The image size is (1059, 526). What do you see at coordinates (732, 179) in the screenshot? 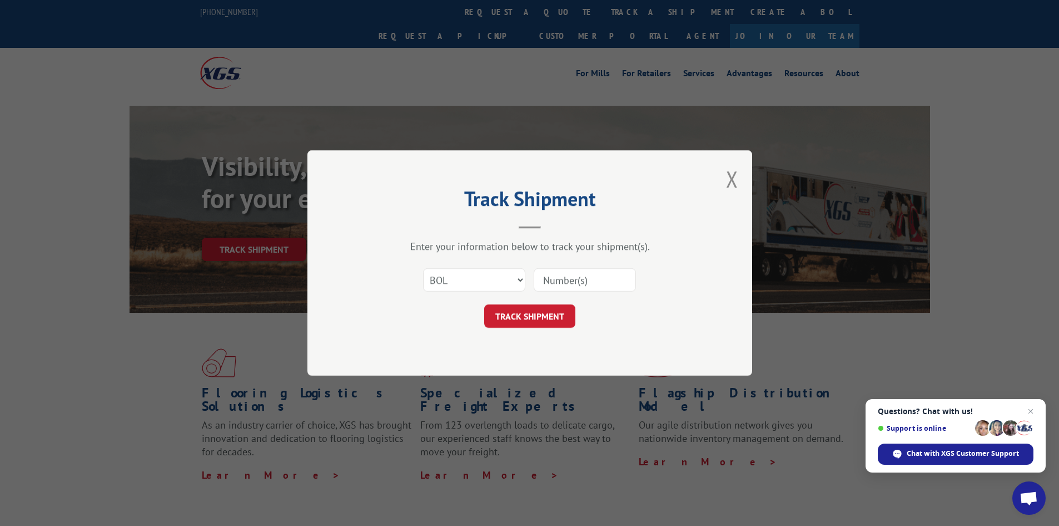
I see `button: Close modal` at bounding box center [732, 179].